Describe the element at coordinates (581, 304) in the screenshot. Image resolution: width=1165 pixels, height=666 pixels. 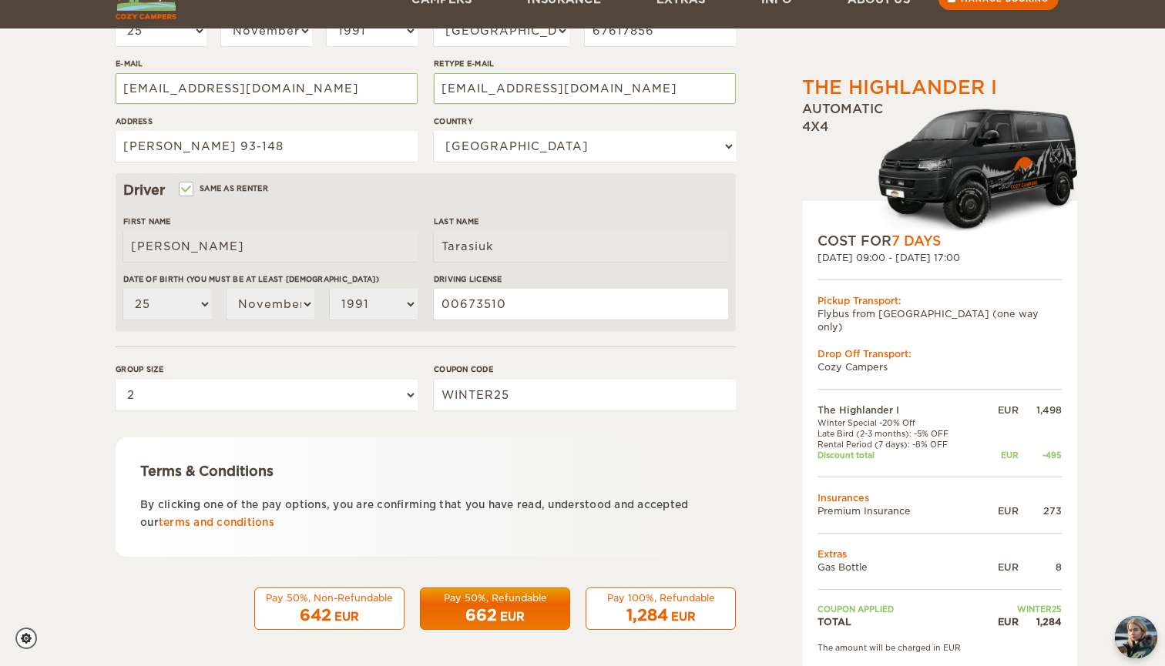
I see `input: e.g. 14789654B` at that location.